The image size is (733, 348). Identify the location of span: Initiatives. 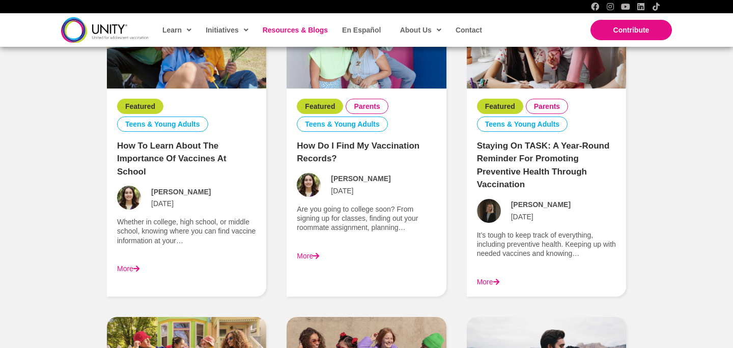
(227, 30).